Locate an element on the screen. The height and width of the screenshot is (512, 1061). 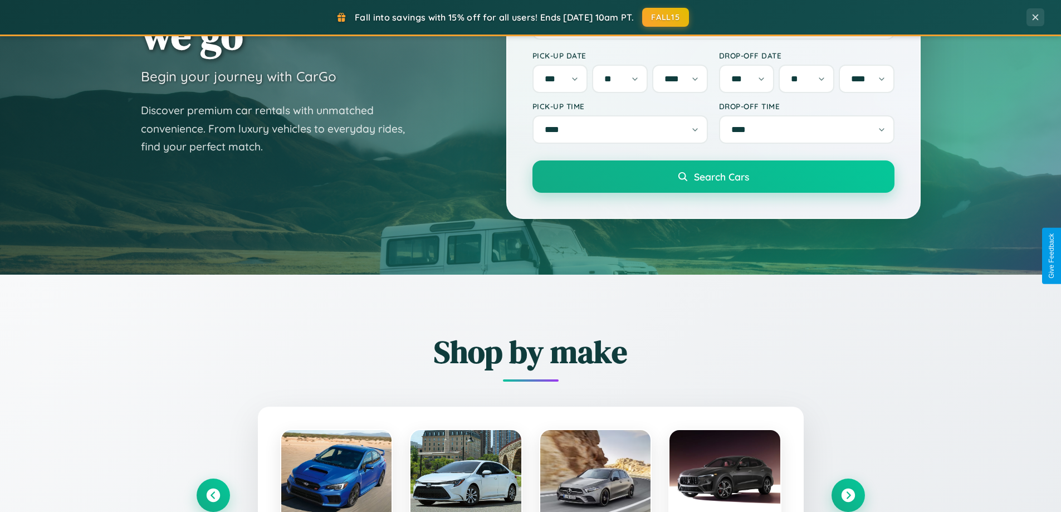
label: Pick-up Time is located at coordinates (620, 106).